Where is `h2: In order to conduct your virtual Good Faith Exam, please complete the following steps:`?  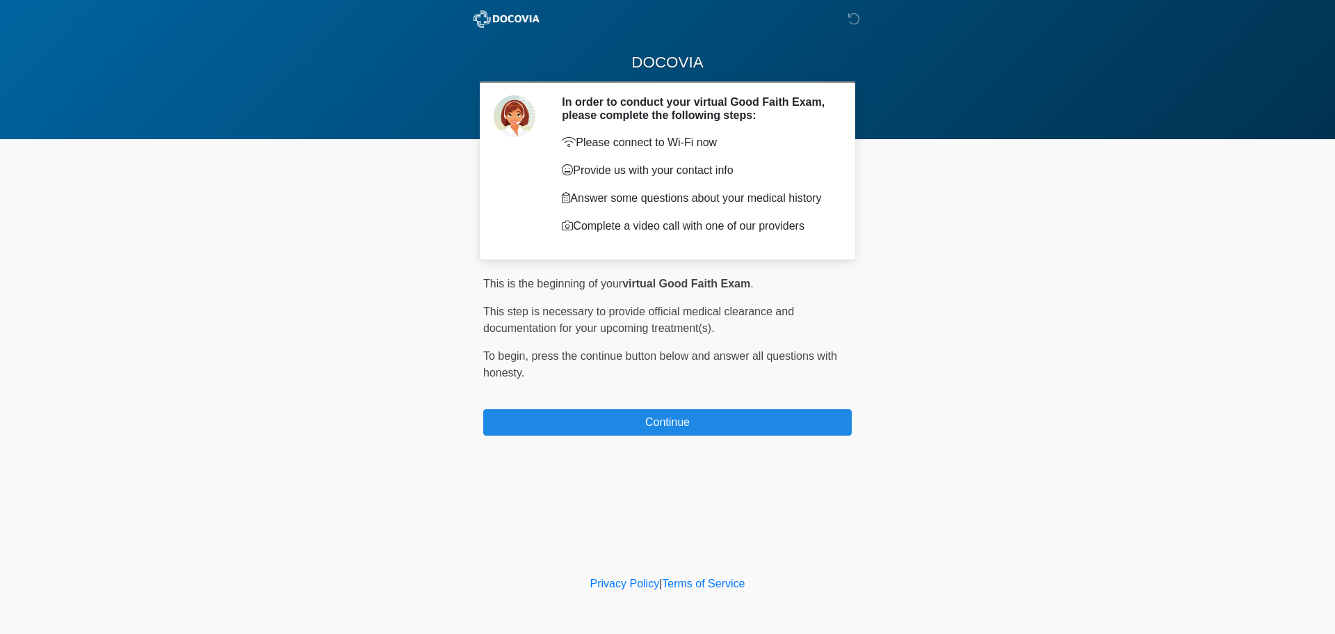 h2: In order to conduct your virtual Good Faith Exam, please complete the following steps: is located at coordinates (696, 108).